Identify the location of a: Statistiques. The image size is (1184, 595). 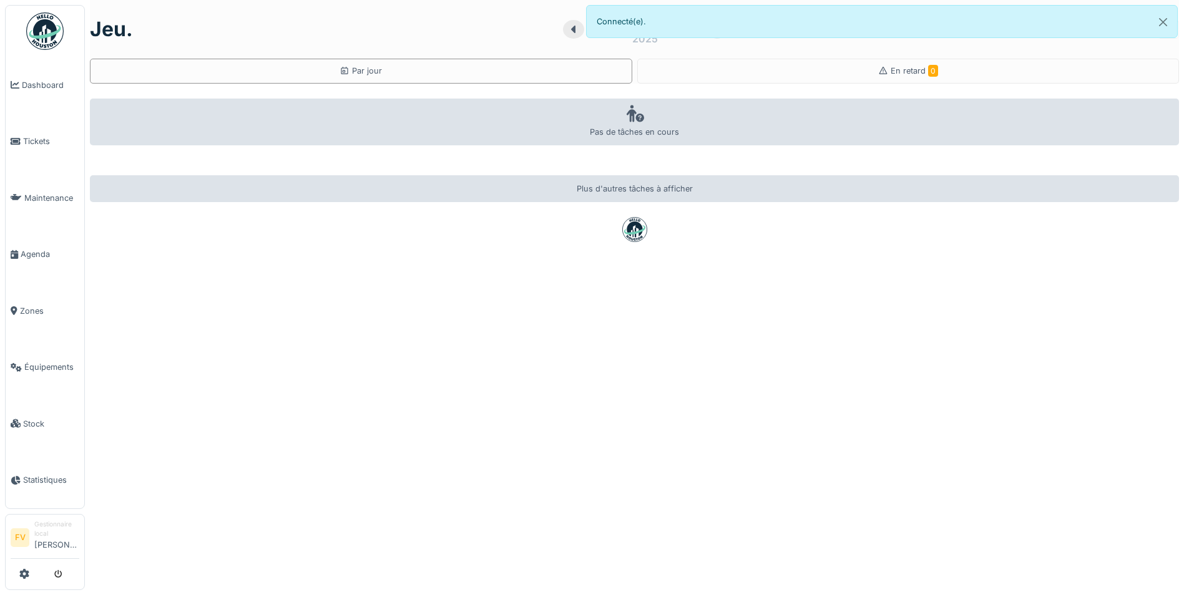
(45, 480).